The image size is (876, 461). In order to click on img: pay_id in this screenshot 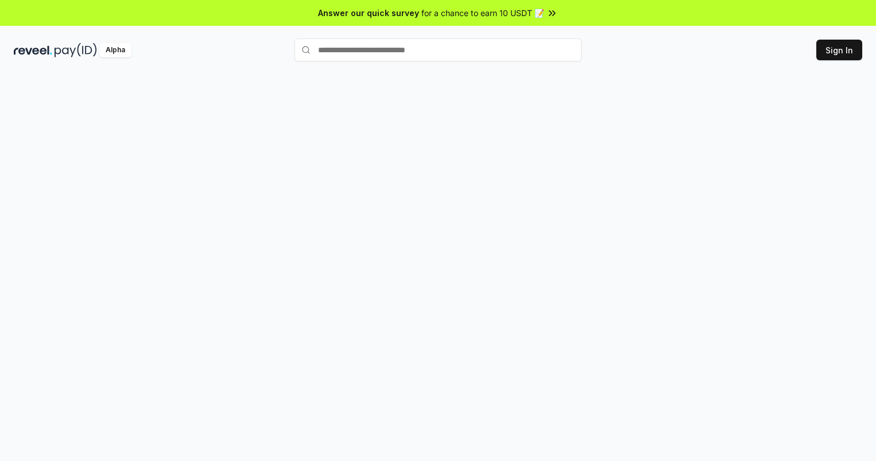, I will do `click(76, 50)`.